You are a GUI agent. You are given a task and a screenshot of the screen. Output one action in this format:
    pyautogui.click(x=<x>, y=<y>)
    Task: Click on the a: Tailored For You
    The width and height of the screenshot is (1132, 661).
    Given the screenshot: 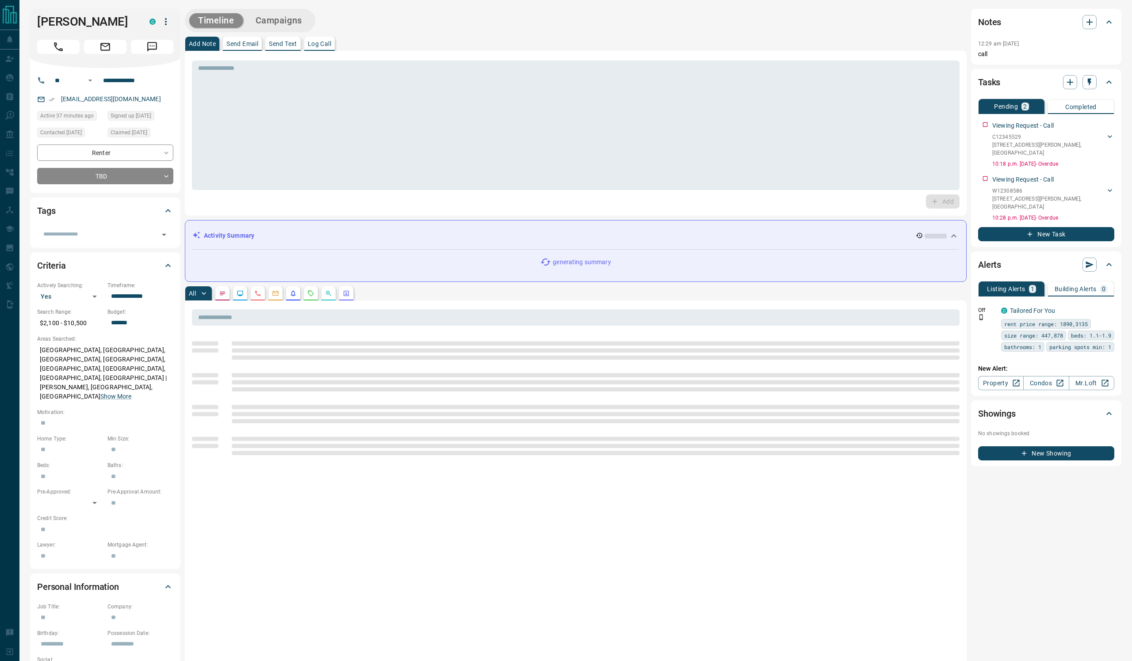 What is the action you would take?
    pyautogui.click(x=1032, y=311)
    